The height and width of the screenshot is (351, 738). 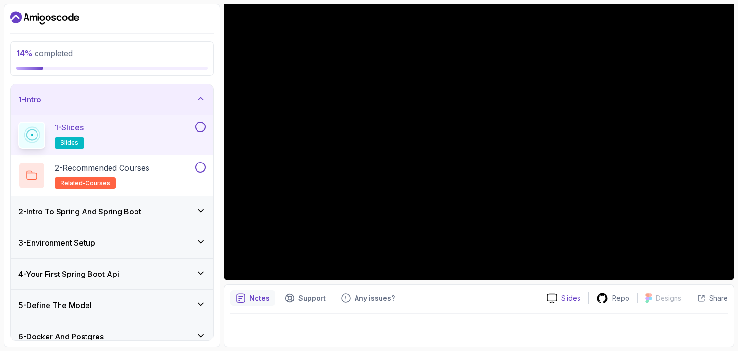 What do you see at coordinates (85, 183) in the screenshot?
I see `span: related-courses` at bounding box center [85, 183].